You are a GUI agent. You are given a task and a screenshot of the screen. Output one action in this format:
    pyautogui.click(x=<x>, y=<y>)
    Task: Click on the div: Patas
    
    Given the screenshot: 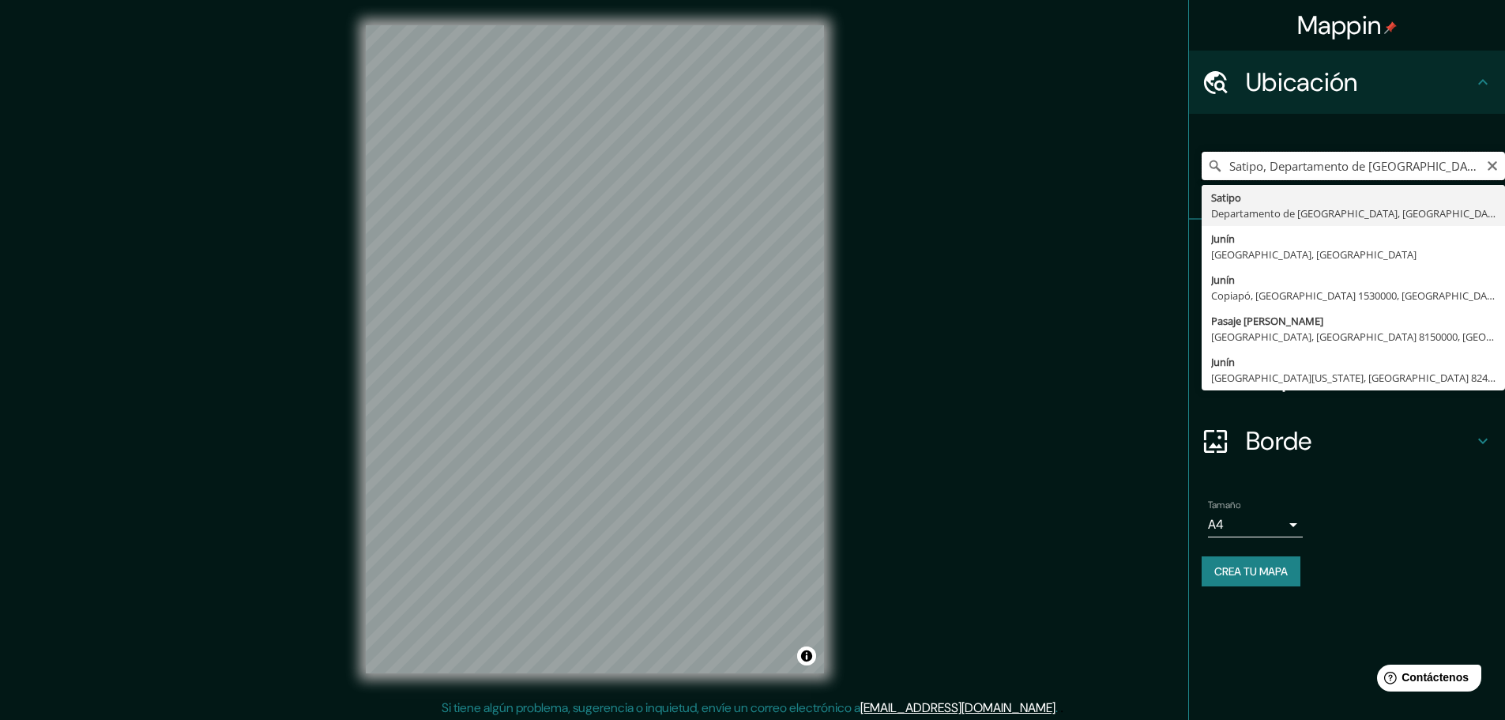 What is the action you would take?
    pyautogui.click(x=1347, y=251)
    